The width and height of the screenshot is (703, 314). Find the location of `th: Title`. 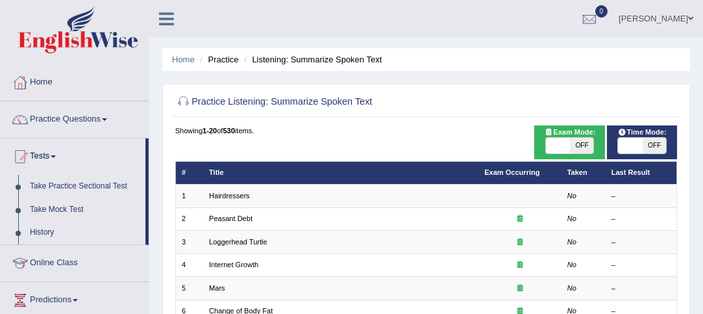

th: Title is located at coordinates (341, 172).